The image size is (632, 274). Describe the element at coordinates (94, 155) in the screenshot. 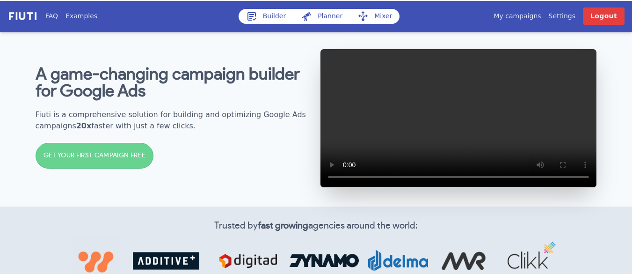

I see `a: GET YOUR FIRST CAMPAIGN FREE` at that location.